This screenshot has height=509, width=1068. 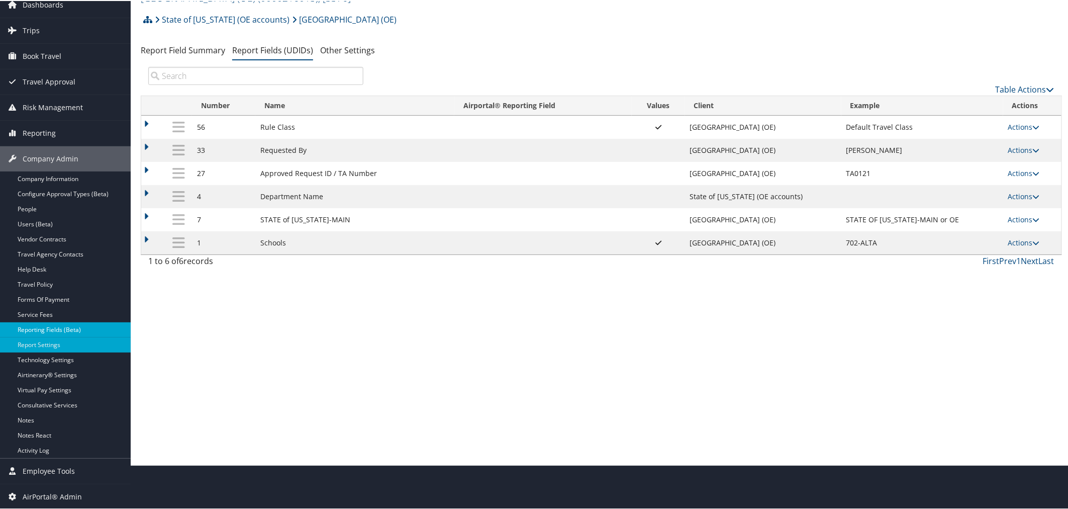 I want to click on td: 56, so click(x=224, y=126).